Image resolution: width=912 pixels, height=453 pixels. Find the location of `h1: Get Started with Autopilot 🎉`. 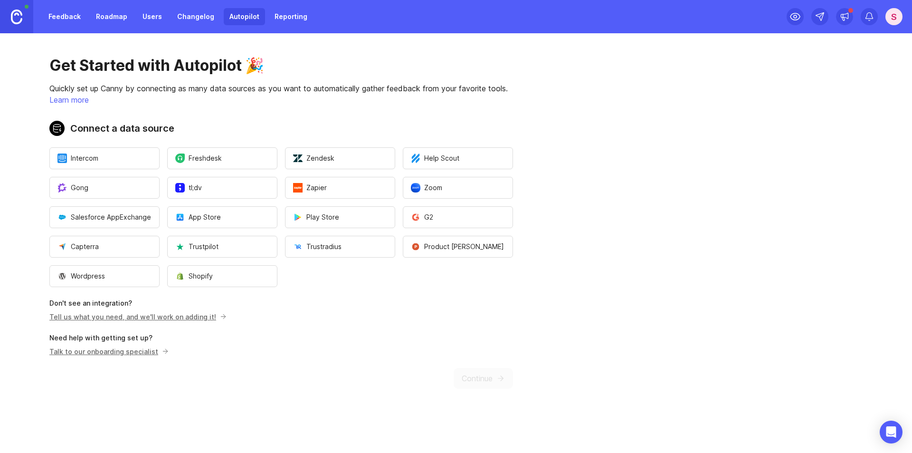

h1: Get Started with Autopilot 🎉 is located at coordinates (281, 66).